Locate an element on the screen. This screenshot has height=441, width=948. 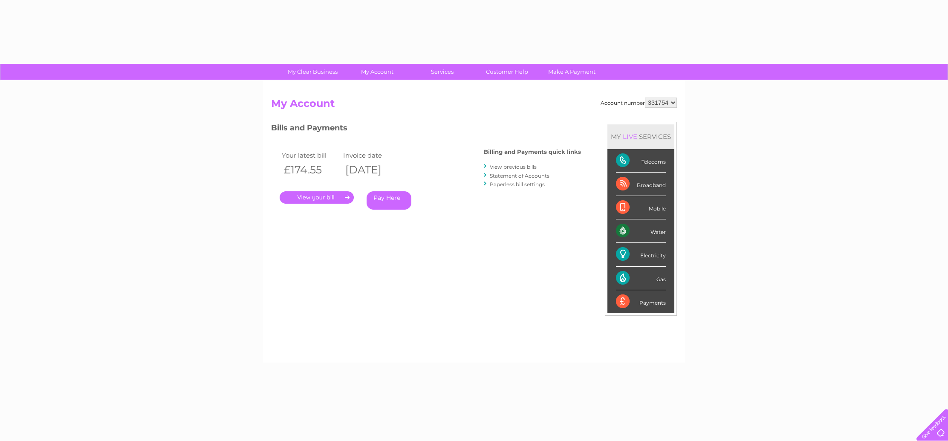
div: Payments is located at coordinates (640, 302).